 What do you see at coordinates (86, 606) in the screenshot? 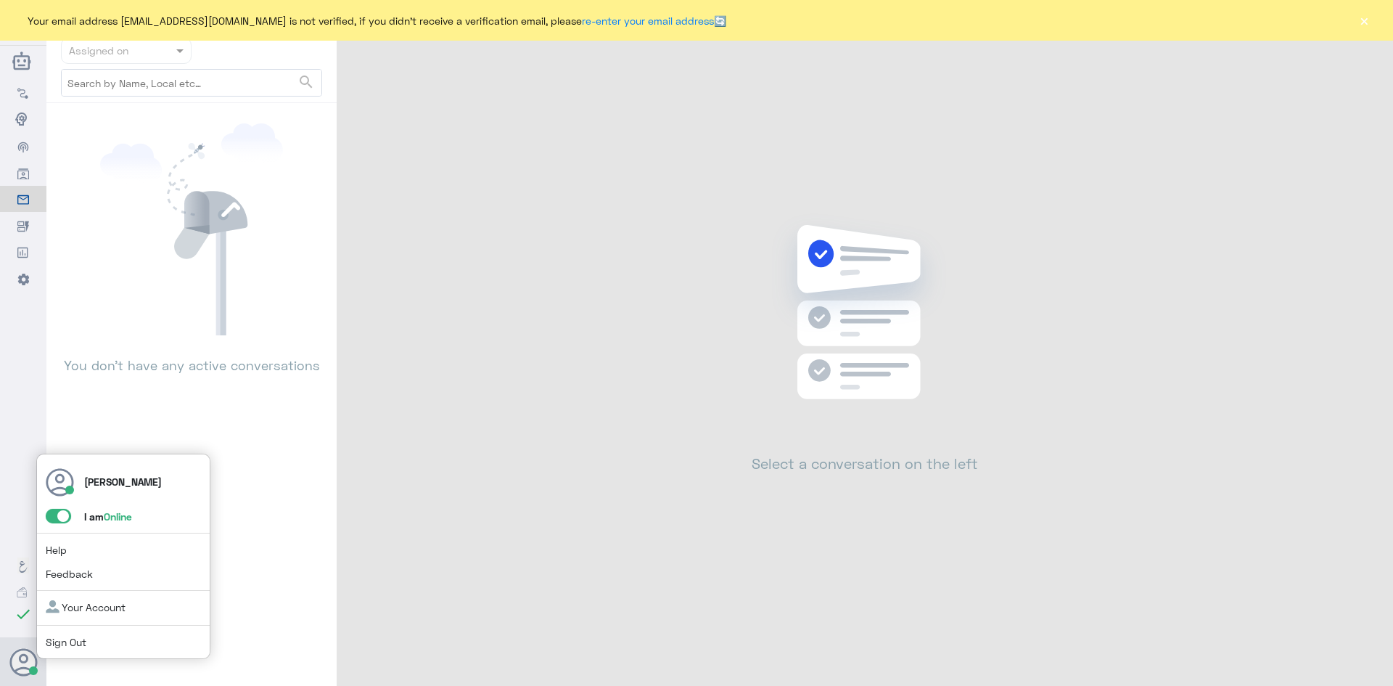
I see `a: Your Account` at bounding box center [86, 606].